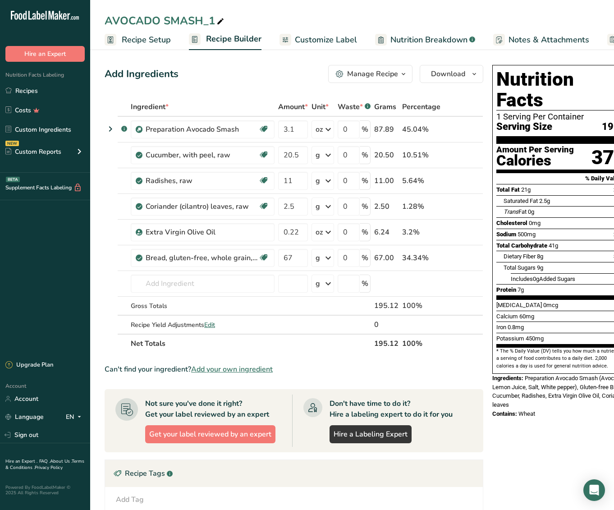 This screenshot has width=614, height=510. Describe the element at coordinates (13, 180) in the screenshot. I see `div: BETA` at that location.